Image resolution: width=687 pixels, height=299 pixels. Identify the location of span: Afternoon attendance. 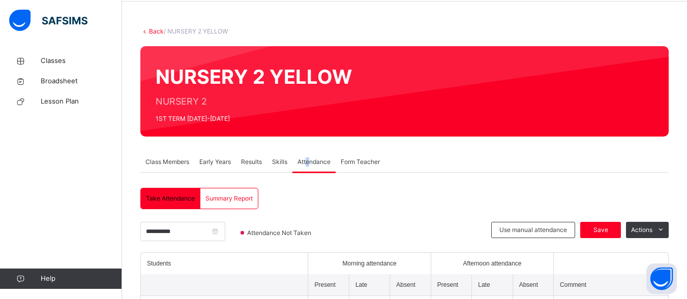
(492, 264).